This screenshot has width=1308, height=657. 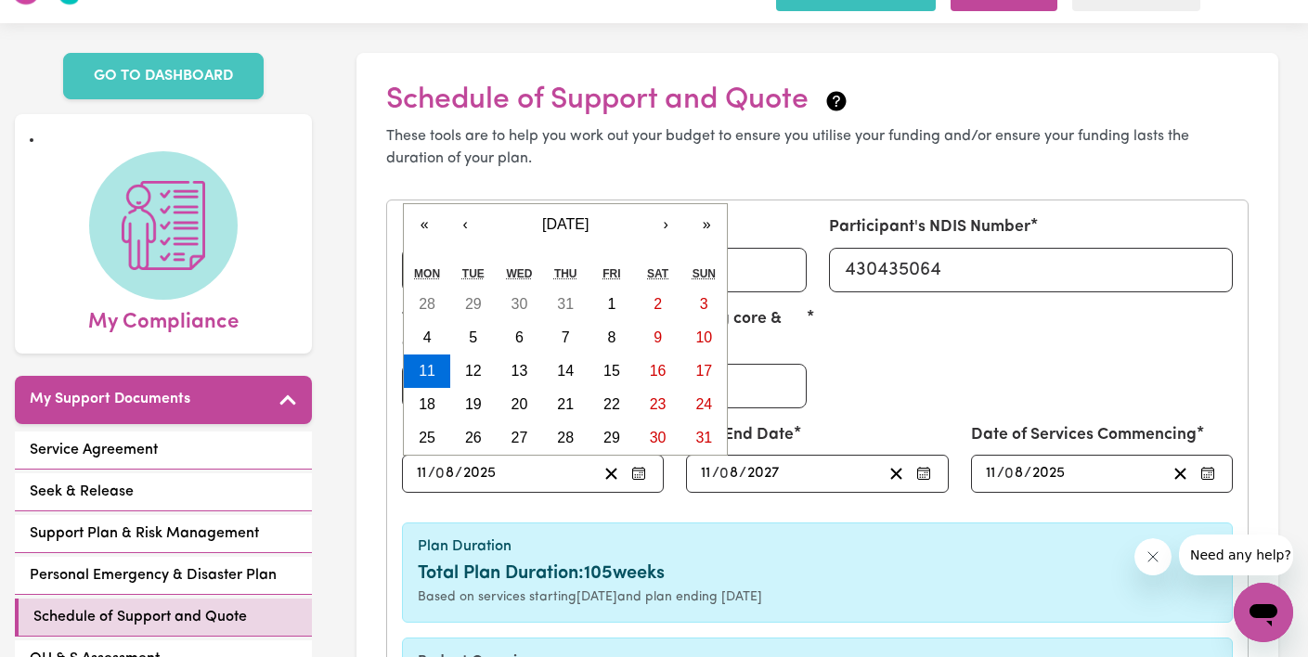 I want to click on p: These tools are to help you work out your budget to ensure you utilise your funding and/or ensure..., so click(x=817, y=148).